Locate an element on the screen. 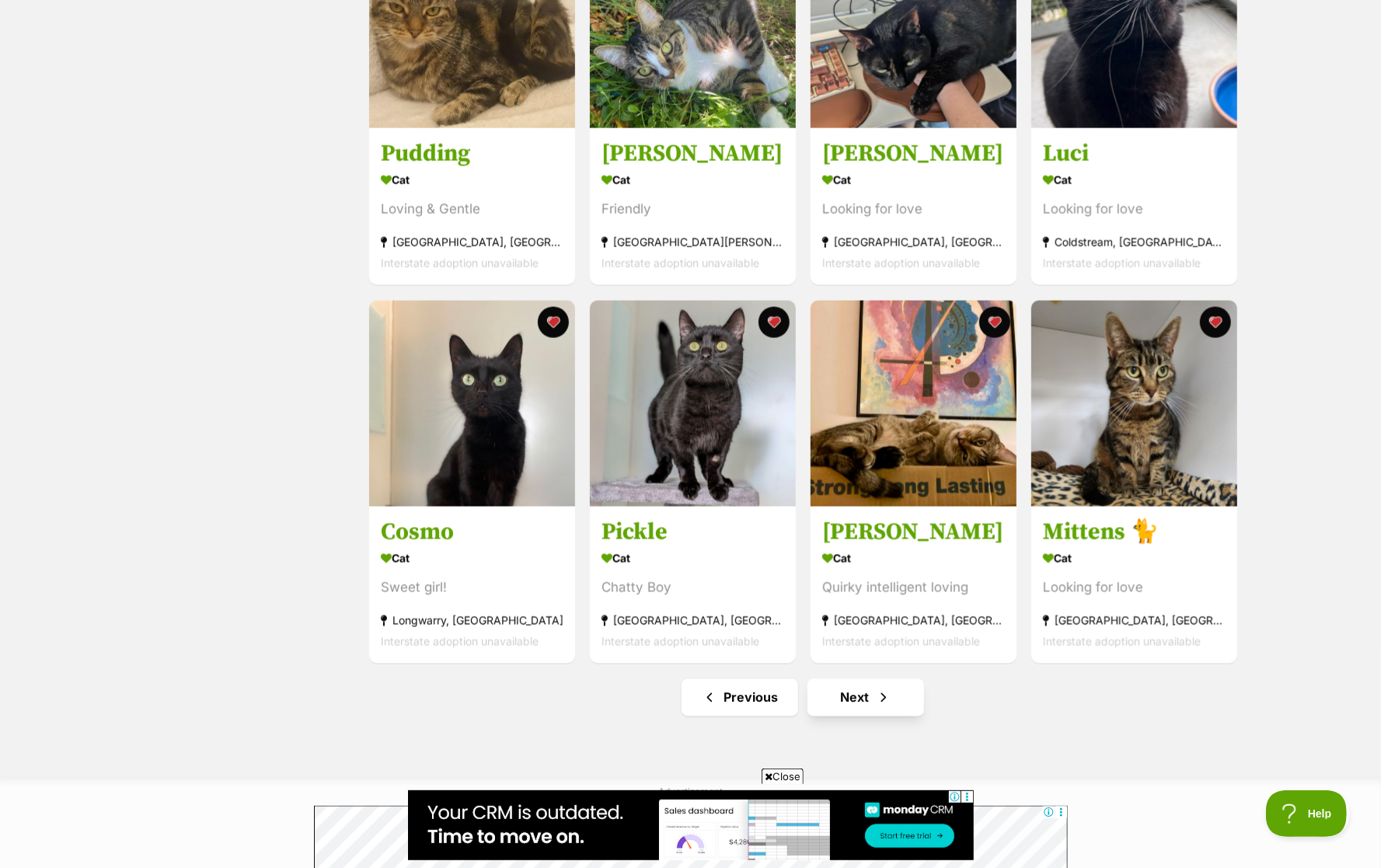 The width and height of the screenshot is (1381, 868). nav: Pagination is located at coordinates (803, 698).